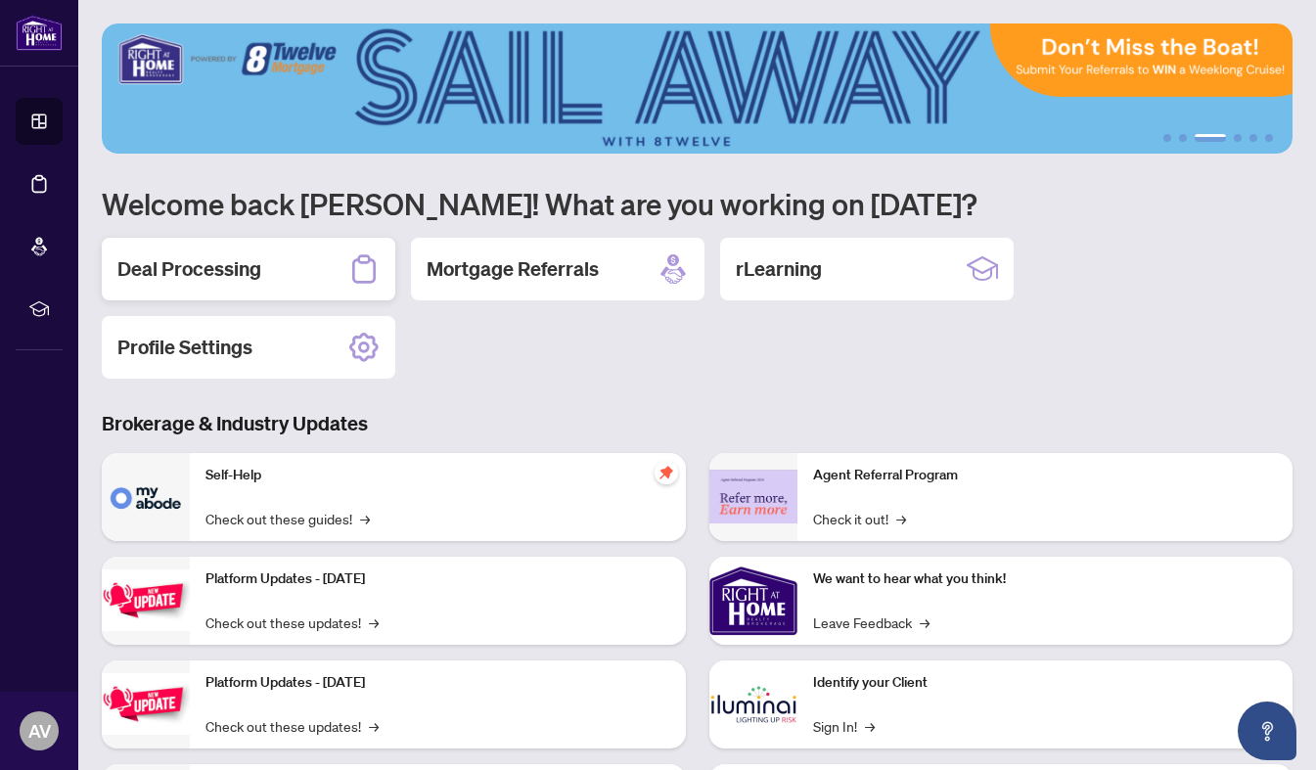 The height and width of the screenshot is (770, 1316). I want to click on h2: Deal Processing, so click(189, 269).